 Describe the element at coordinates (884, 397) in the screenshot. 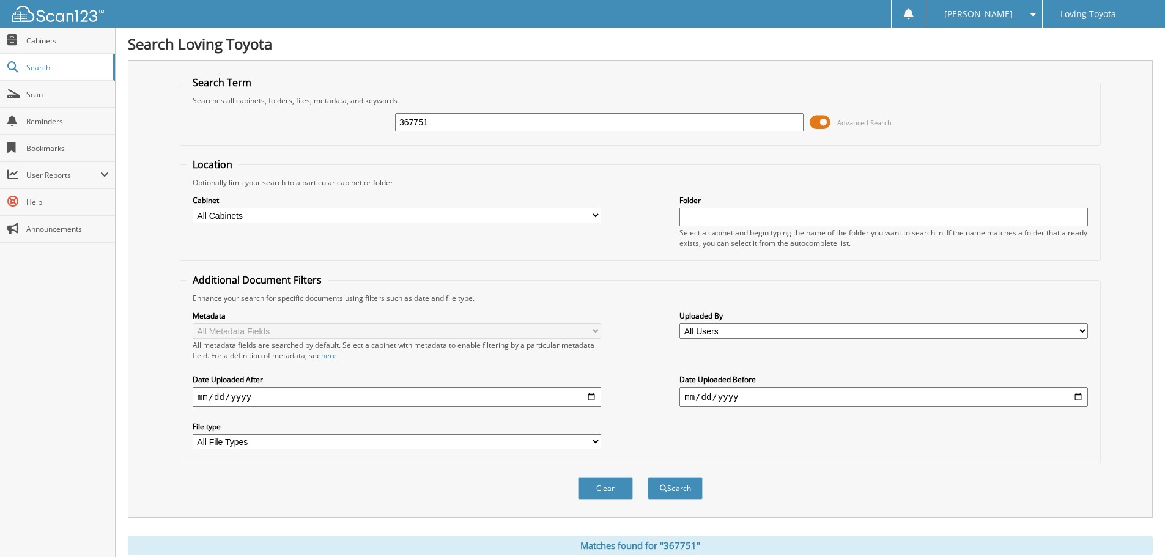

I see `input: end` at that location.